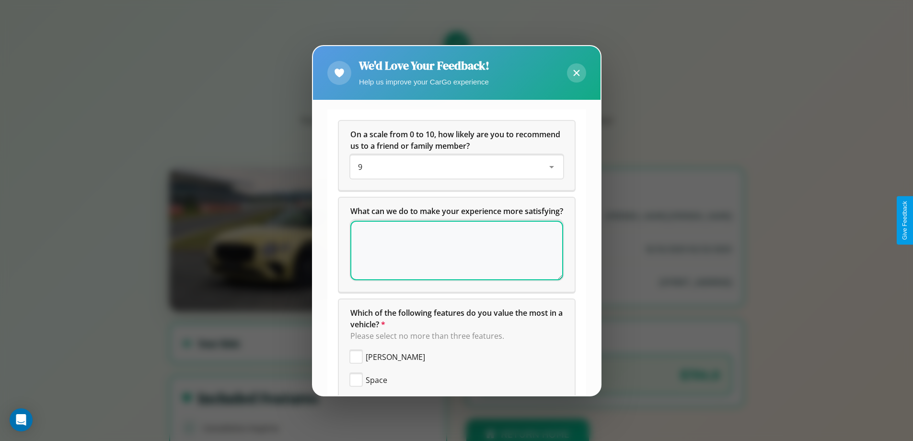 This screenshot has width=913, height=441. Describe the element at coordinates (456, 140) in the screenshot. I see `span: On a scale from 0 to 10, how likely are you to recommend us to a friend or family member?` at that location.